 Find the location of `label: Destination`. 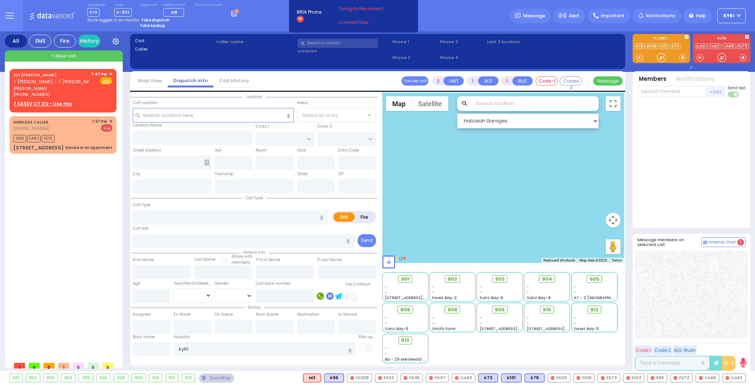

label: Destination is located at coordinates (308, 315).